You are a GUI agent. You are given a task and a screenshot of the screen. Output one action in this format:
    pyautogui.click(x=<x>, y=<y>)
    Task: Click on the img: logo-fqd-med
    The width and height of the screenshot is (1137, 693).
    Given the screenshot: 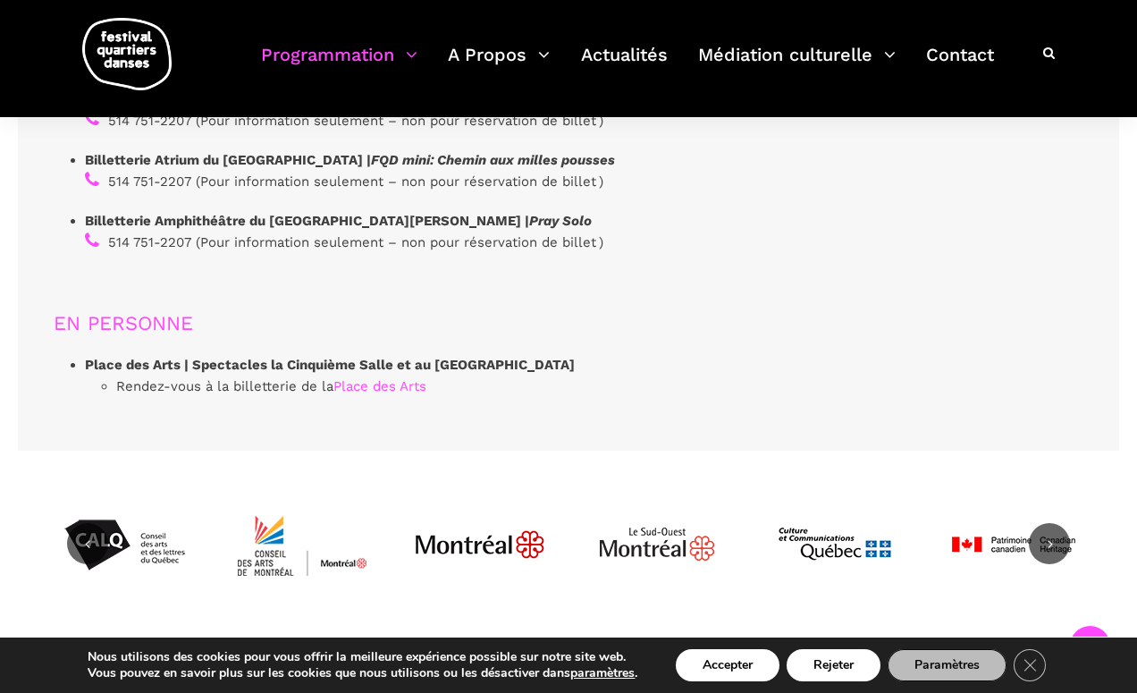 What is the action you would take?
    pyautogui.click(x=127, y=54)
    